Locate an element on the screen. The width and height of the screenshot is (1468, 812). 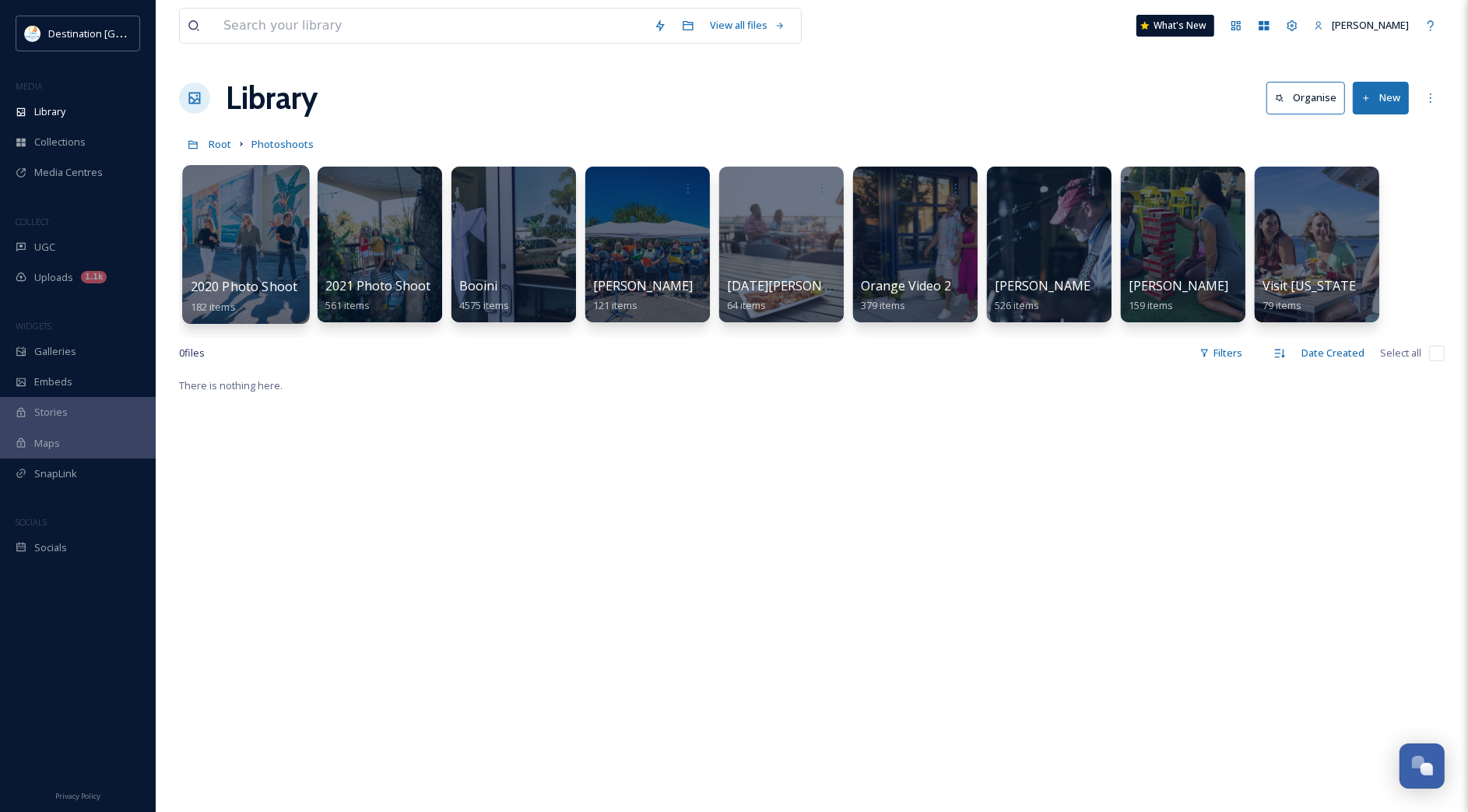
span: Embeds is located at coordinates (53, 381).